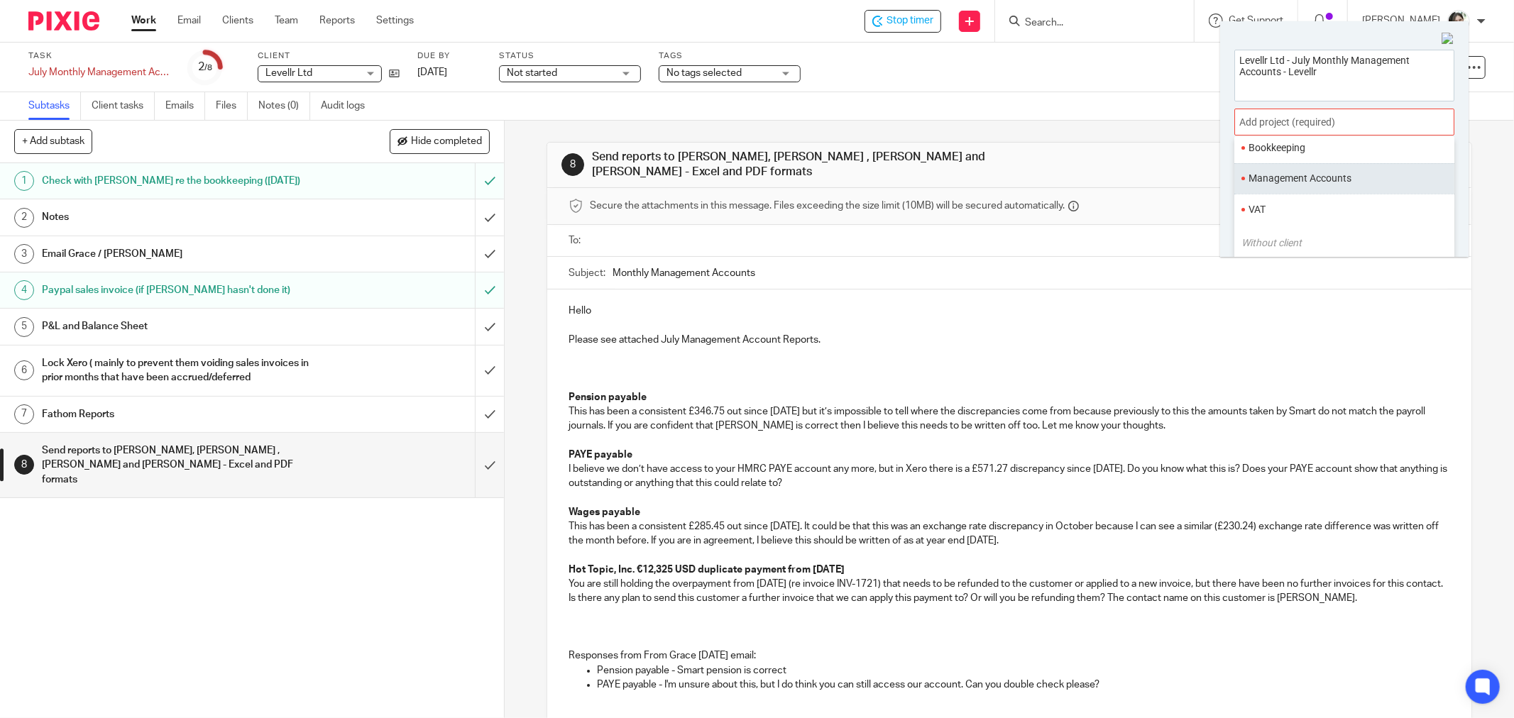  I want to click on label: Status, so click(570, 56).